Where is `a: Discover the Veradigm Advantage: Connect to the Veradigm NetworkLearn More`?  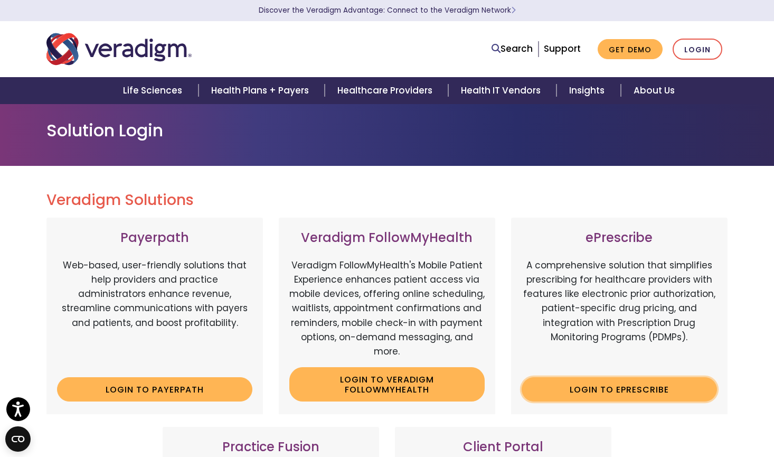
a: Discover the Veradigm Advantage: Connect to the Veradigm NetworkLearn More is located at coordinates (387, 10).